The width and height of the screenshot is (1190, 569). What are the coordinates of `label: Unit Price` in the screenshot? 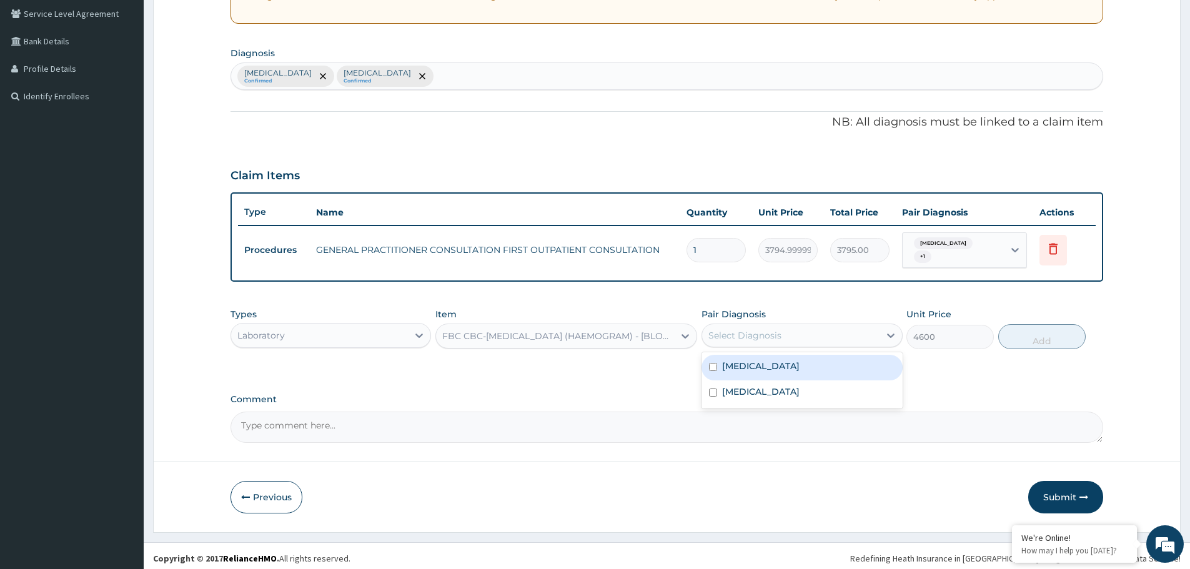 It's located at (929, 314).